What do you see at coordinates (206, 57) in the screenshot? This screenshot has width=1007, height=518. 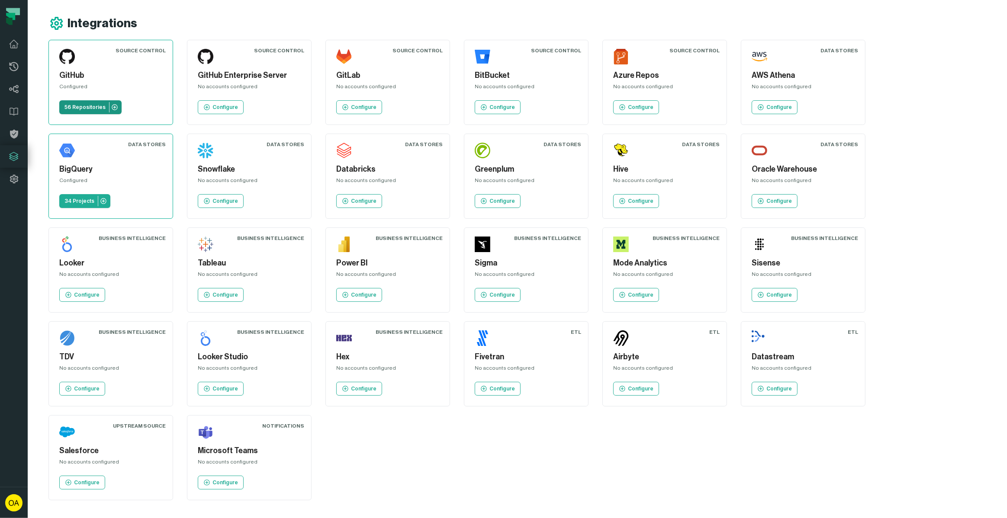 I see `img: GitHub Enterprise Server` at bounding box center [206, 57].